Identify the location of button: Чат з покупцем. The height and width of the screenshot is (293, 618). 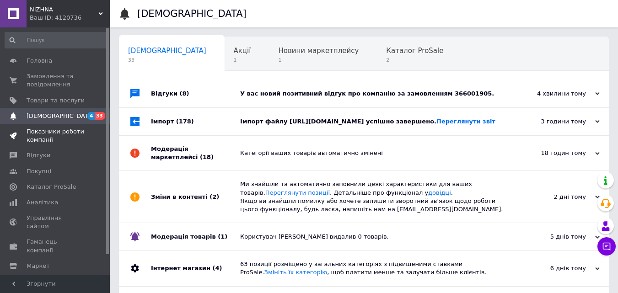
(606, 247).